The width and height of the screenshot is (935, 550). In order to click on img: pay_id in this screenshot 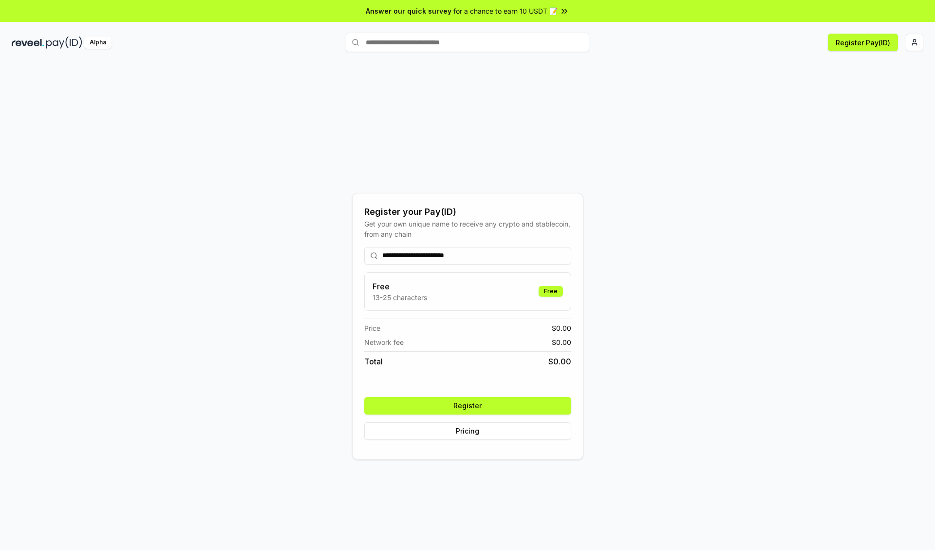, I will do `click(64, 42)`.